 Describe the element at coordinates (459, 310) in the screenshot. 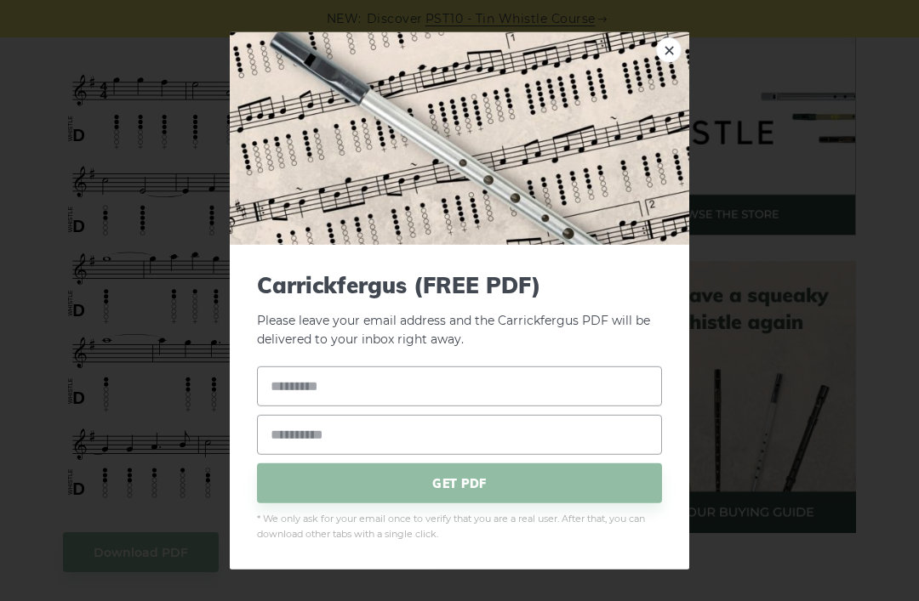

I see `p: Please leave your email address and the Carrickfergus PDF will be delivered to your inbox right a...` at that location.